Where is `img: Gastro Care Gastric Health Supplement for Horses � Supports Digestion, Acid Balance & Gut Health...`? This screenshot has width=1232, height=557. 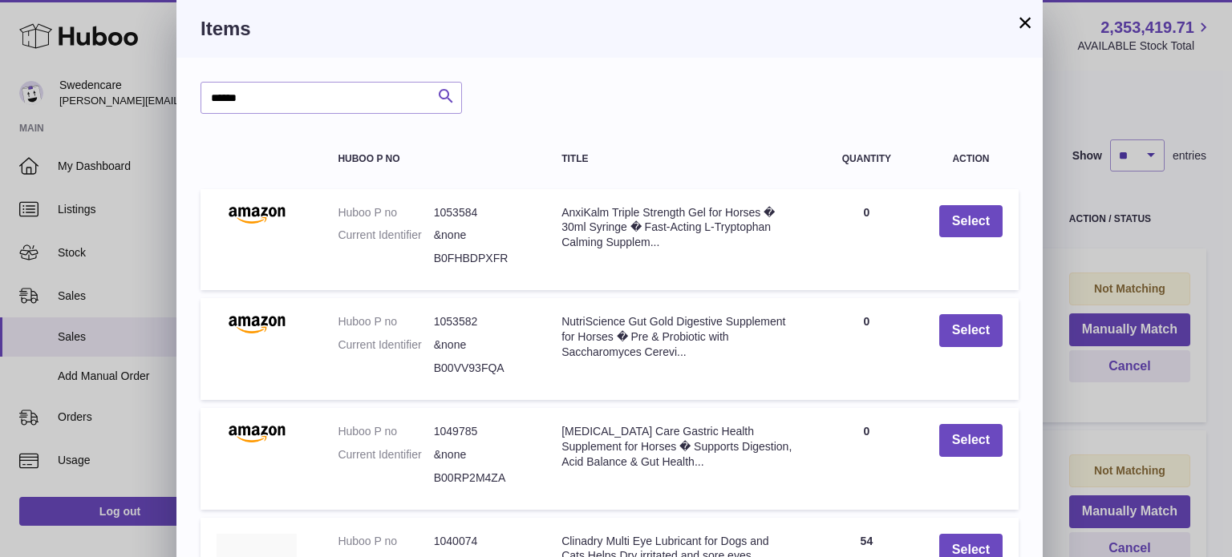
img: Gastro Care Gastric Health Supplement for Horses � Supports Digestion, Acid Balance & Gut Health... is located at coordinates (257, 434).